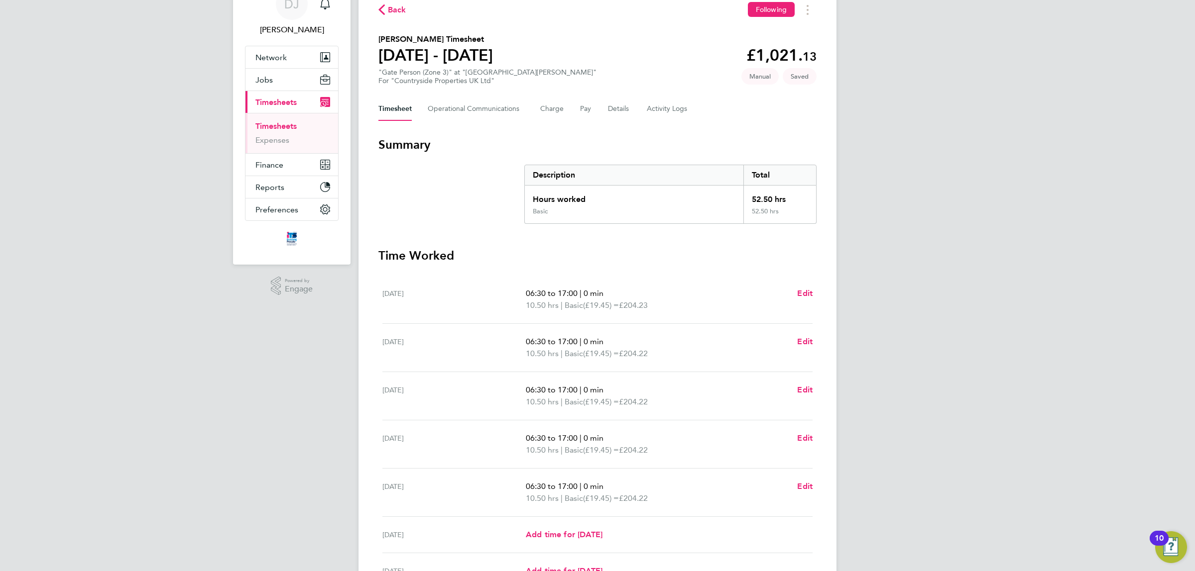 The image size is (1195, 571). I want to click on button: Details, so click(619, 109).